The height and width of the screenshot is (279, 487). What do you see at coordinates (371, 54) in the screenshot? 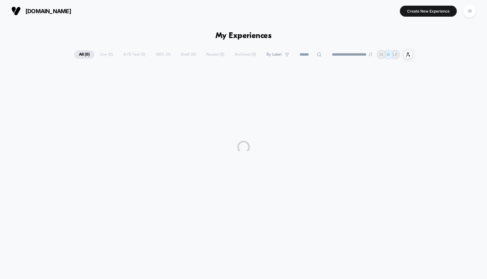
I see `img: end` at bounding box center [371, 54].